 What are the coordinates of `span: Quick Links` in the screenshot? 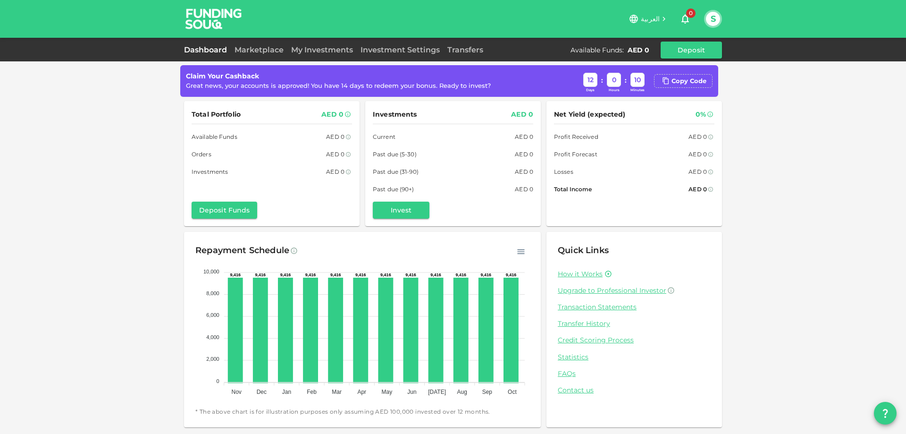 It's located at (583, 250).